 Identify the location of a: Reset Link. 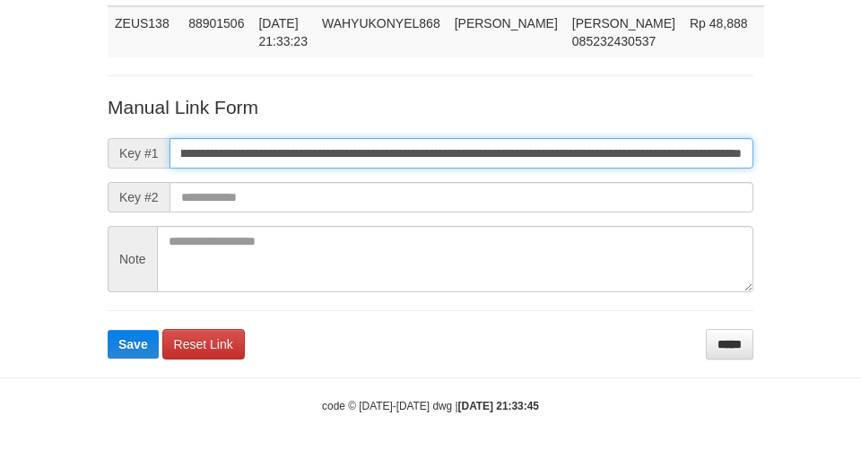
(204, 344).